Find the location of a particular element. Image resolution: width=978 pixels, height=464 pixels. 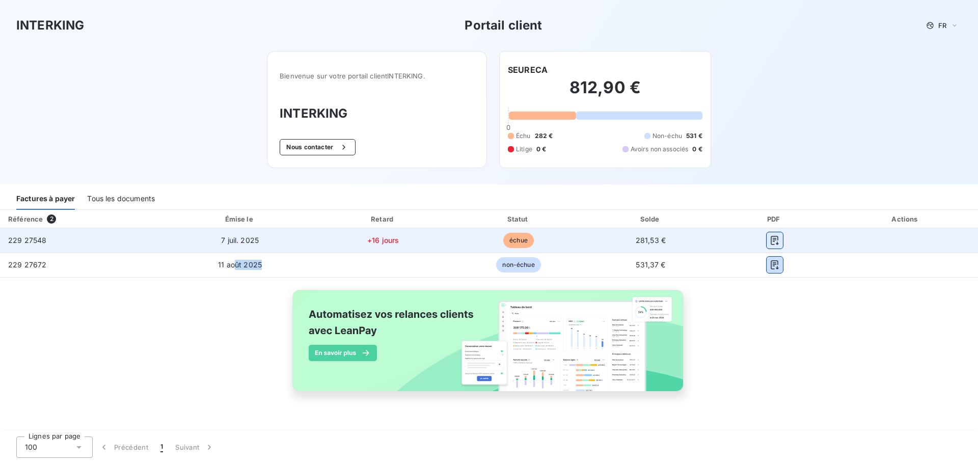

span: 531 € is located at coordinates (694, 136).